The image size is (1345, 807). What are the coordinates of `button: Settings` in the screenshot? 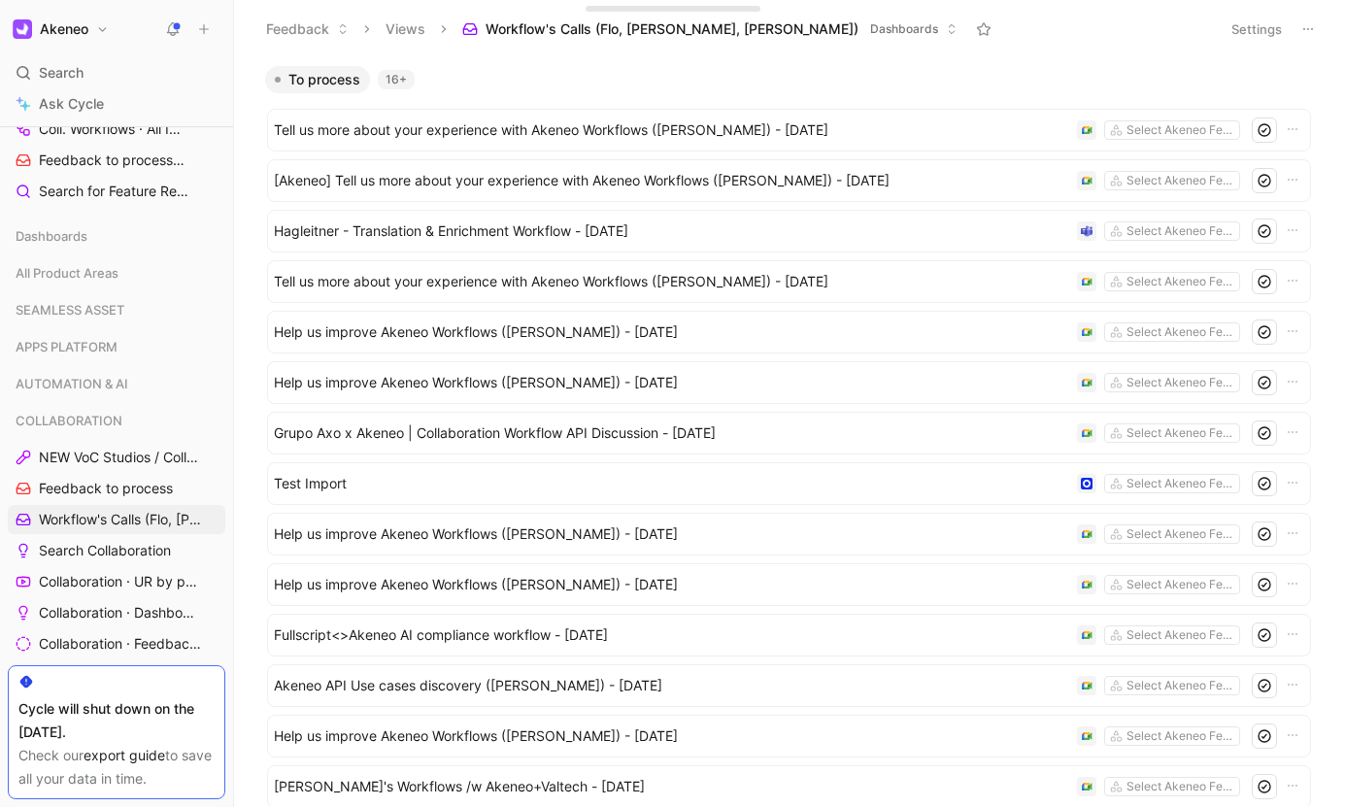 It's located at (1256, 29).